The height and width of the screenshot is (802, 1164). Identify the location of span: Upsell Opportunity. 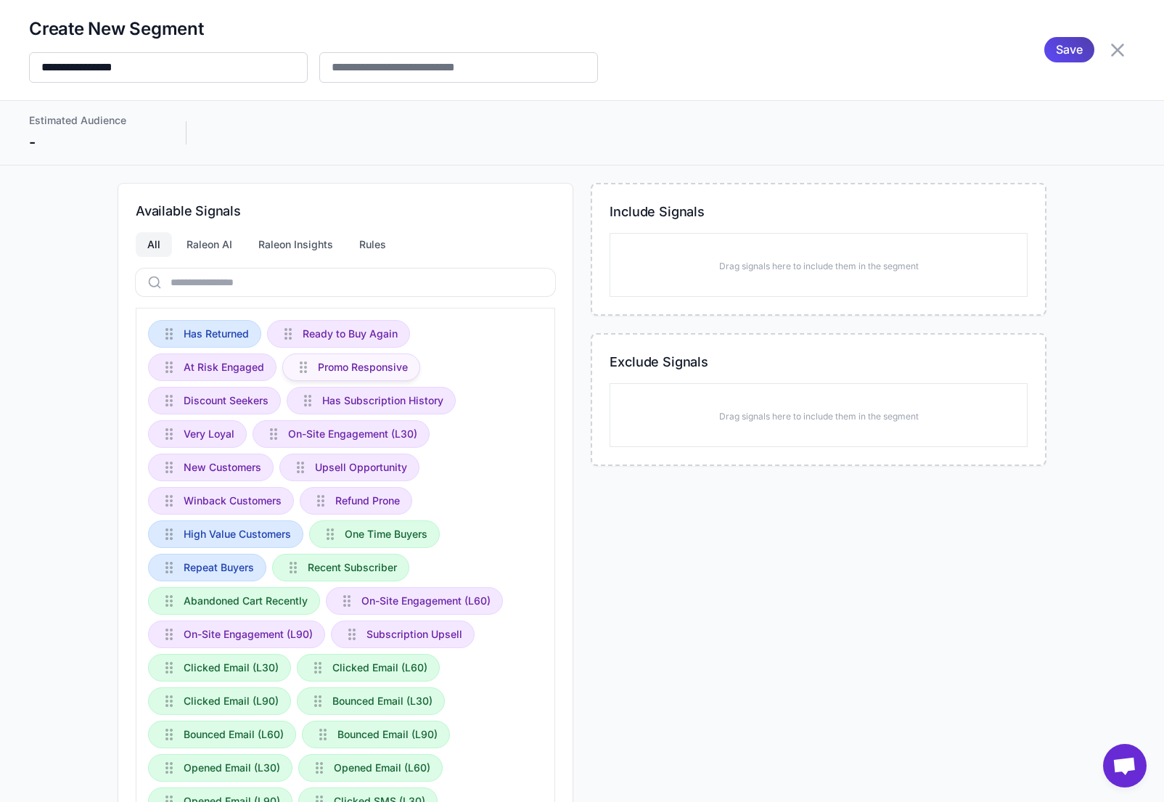
(361, 467).